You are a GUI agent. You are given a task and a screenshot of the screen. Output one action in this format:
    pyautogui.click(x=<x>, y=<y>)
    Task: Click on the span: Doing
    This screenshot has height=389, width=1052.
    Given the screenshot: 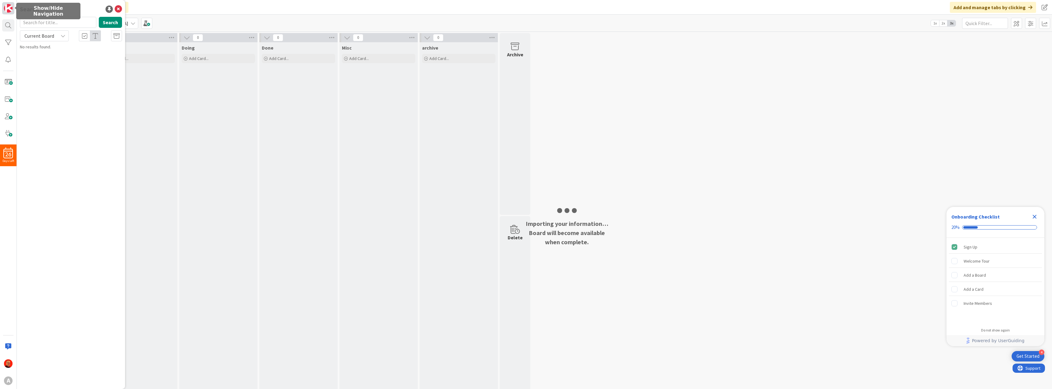 What is the action you would take?
    pyautogui.click(x=188, y=48)
    